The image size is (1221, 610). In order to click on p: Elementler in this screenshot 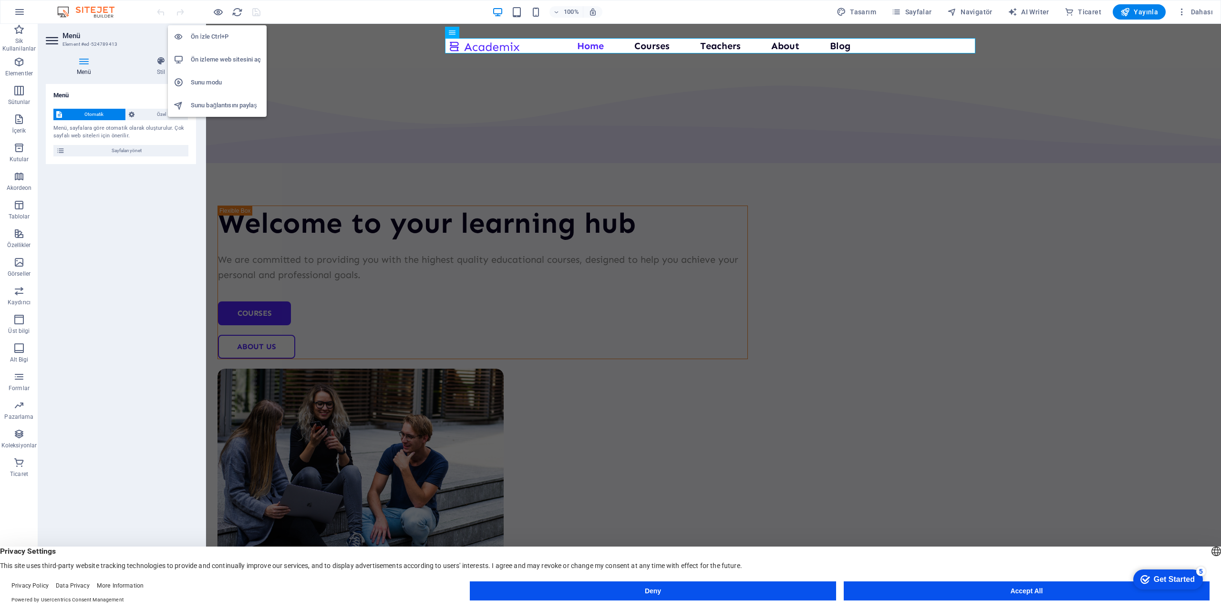, I will do `click(19, 73)`.